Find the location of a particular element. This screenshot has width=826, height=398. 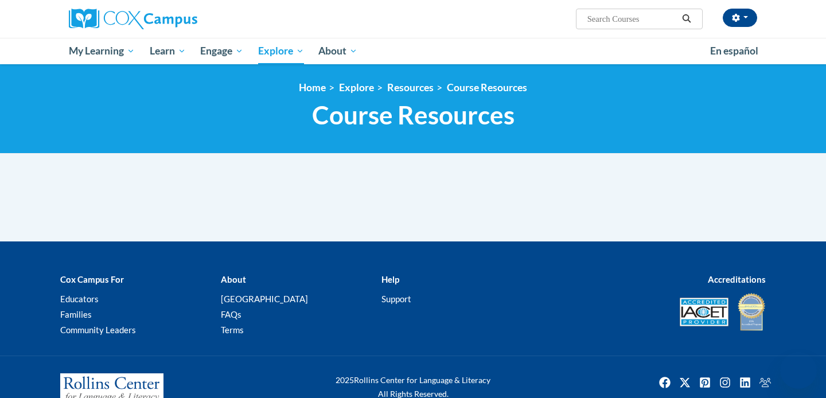

a: Community Leaders is located at coordinates (98, 330).